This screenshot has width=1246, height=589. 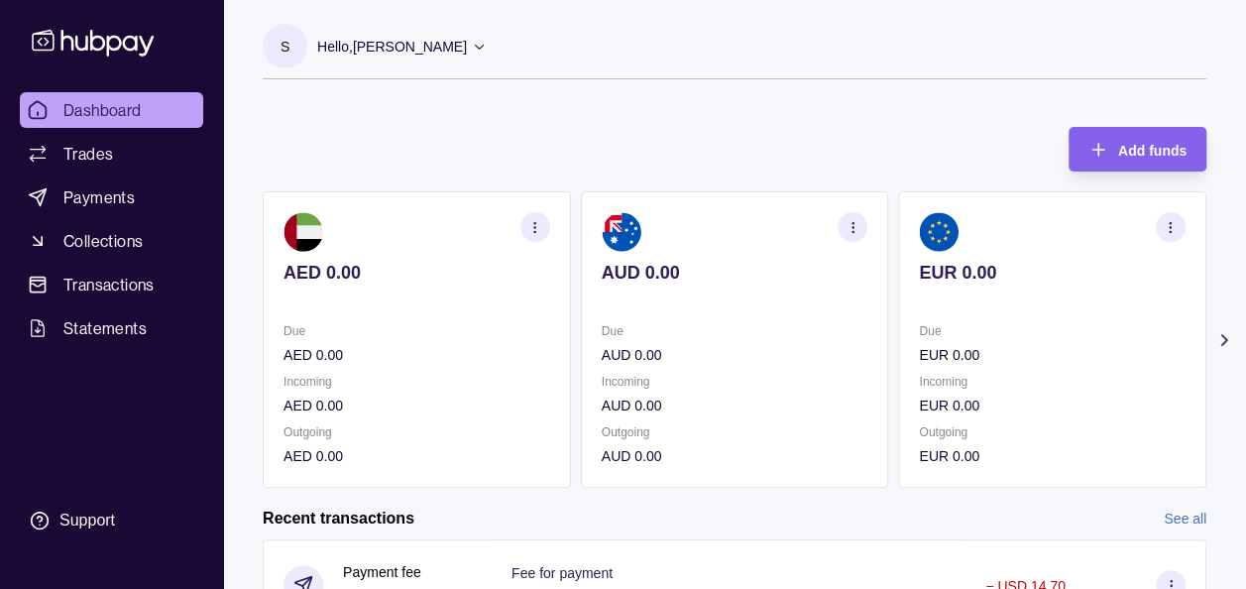 What do you see at coordinates (338, 518) in the screenshot?
I see `h2: Recent transactions` at bounding box center [338, 518].